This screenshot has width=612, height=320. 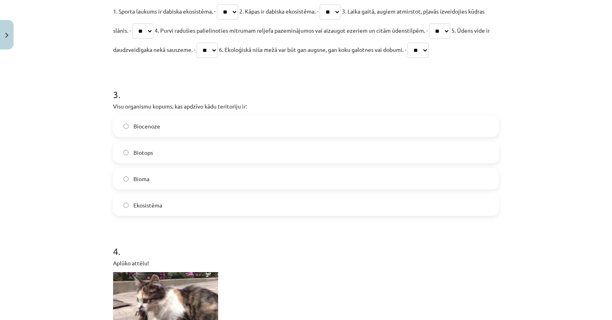 What do you see at coordinates (126, 179) in the screenshot?
I see `input: Bioma` at bounding box center [126, 179].